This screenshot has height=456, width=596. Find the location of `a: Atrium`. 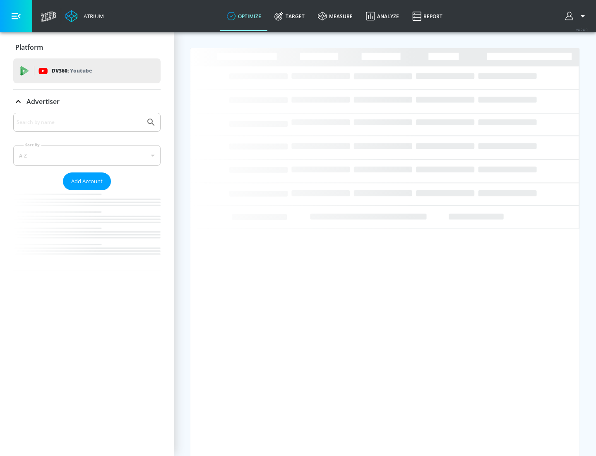

a: Atrium is located at coordinates (84, 16).